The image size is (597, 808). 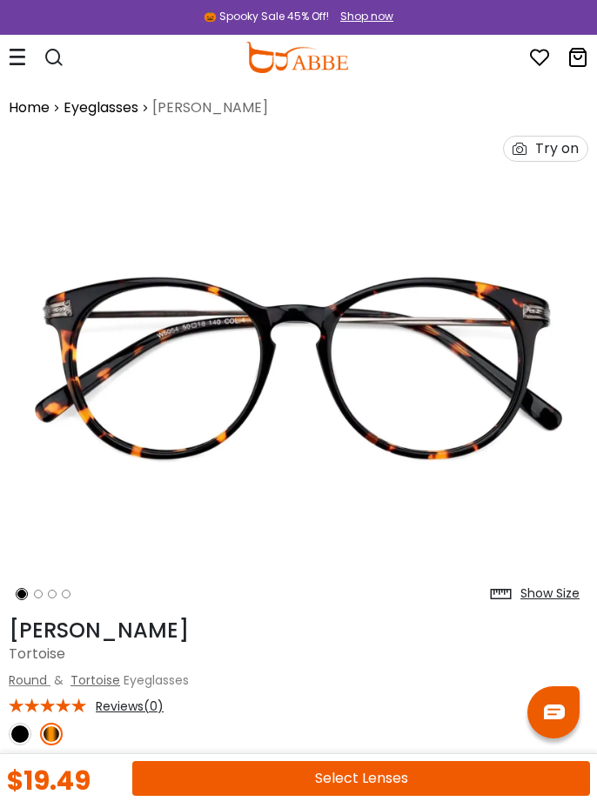 What do you see at coordinates (156, 680) in the screenshot?
I see `span: Eyeglasses` at bounding box center [156, 680].